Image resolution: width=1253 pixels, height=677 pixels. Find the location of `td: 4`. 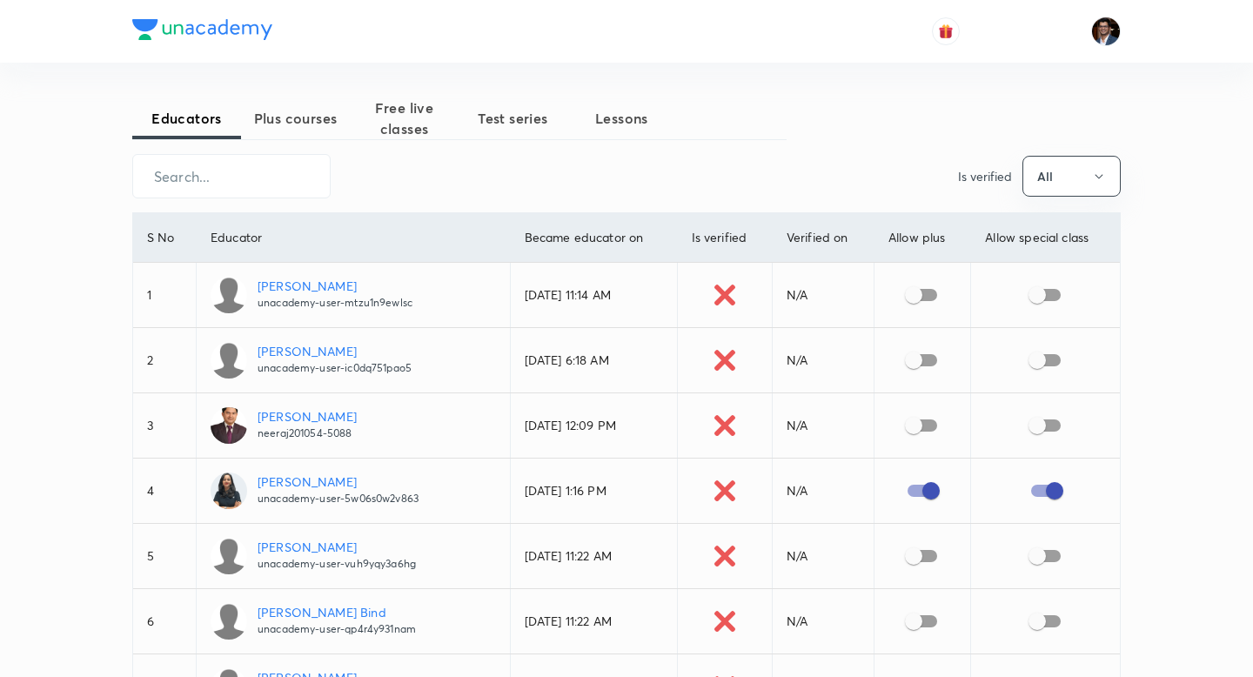

td: 4 is located at coordinates (164, 491).